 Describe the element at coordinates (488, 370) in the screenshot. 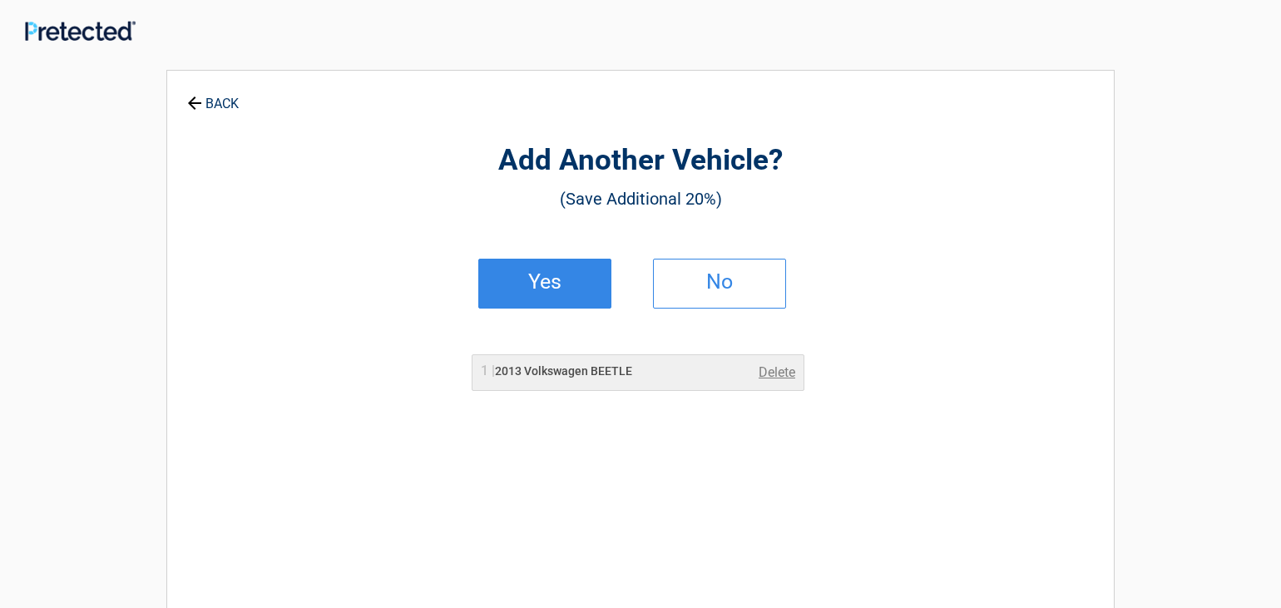

I see `span: 1 |` at that location.